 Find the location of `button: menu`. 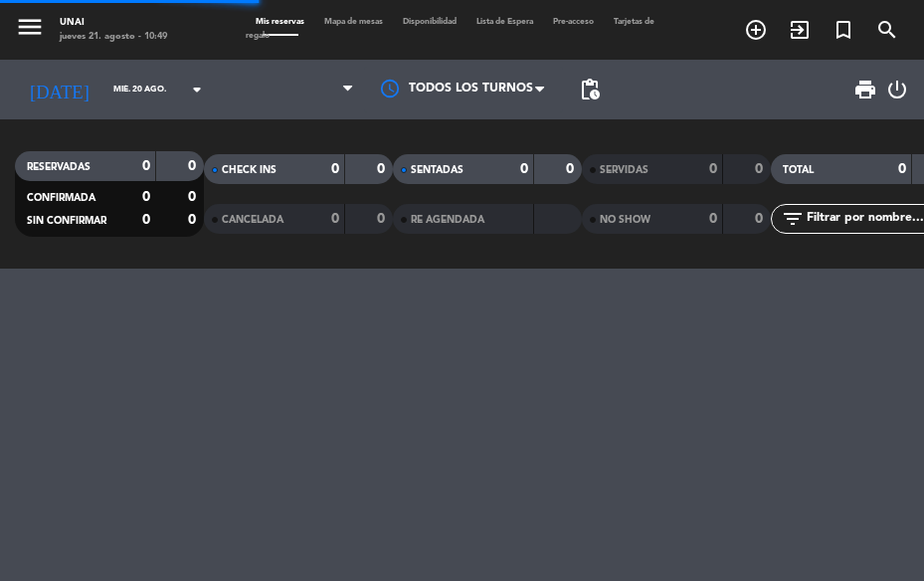

button: menu is located at coordinates (30, 30).